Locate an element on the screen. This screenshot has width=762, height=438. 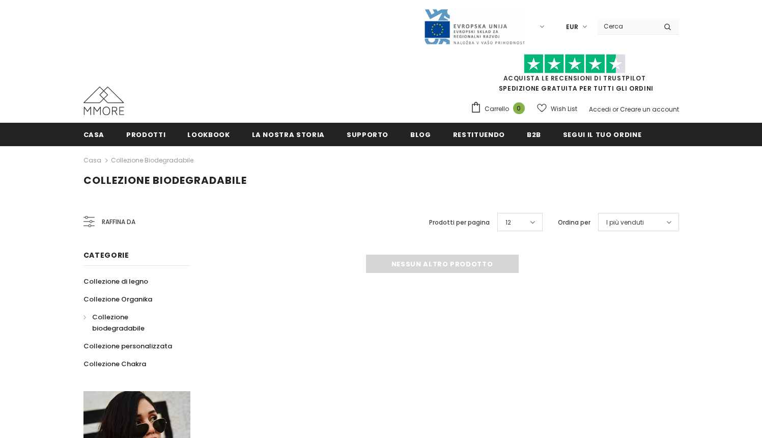
a: Javni Razpis is located at coordinates (474, 26).